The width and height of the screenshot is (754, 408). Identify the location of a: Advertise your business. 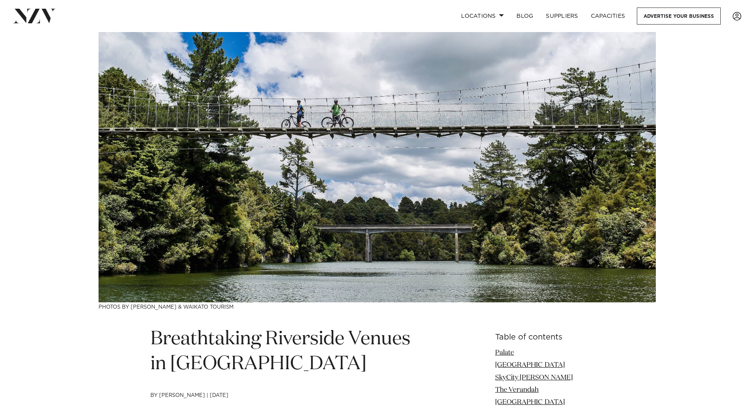
(679, 16).